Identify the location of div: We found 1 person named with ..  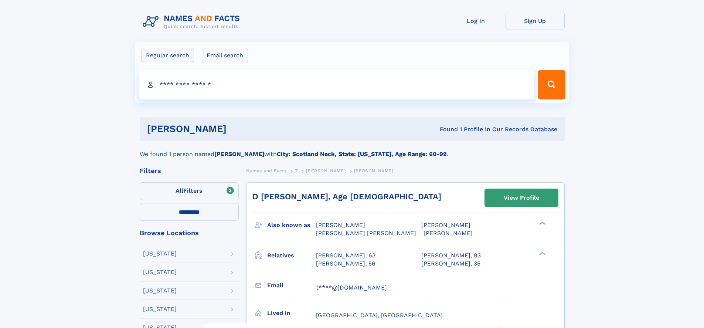
(352, 150).